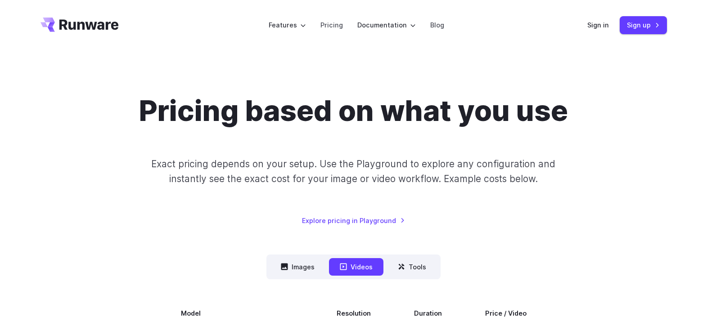 This screenshot has height=317, width=707. What do you see at coordinates (332, 25) in the screenshot?
I see `a: Pricing` at bounding box center [332, 25].